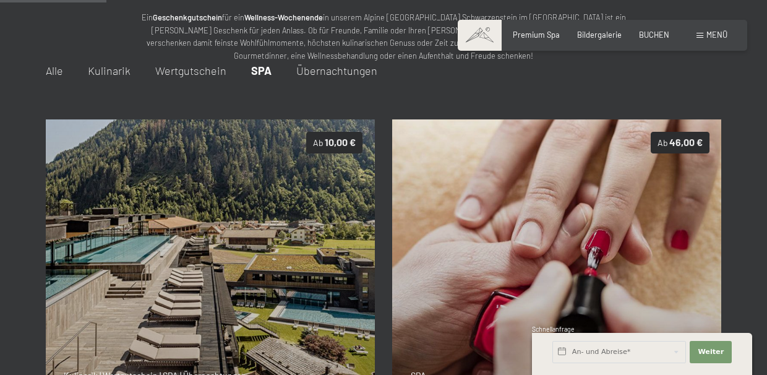  I want to click on a: Bildergalerie, so click(600, 35).